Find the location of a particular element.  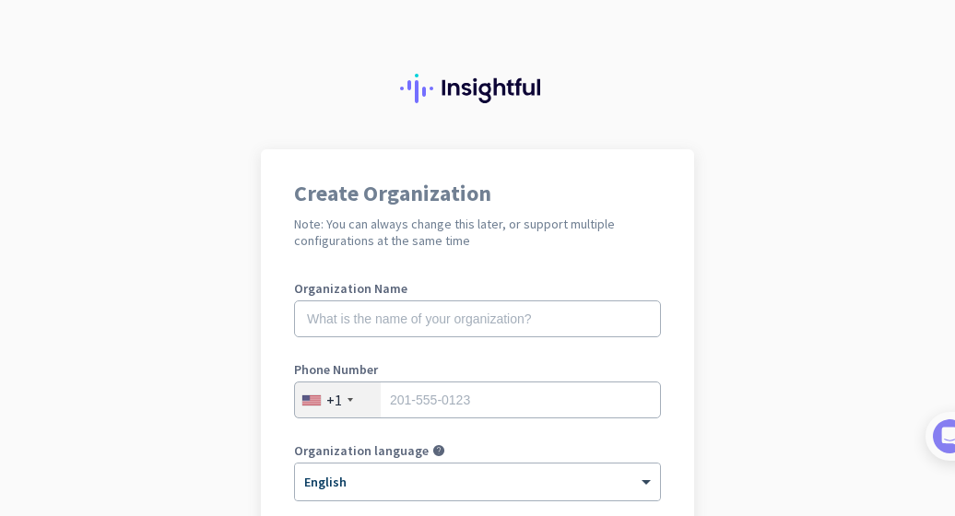

input: 201-555-0123 is located at coordinates (477, 400).